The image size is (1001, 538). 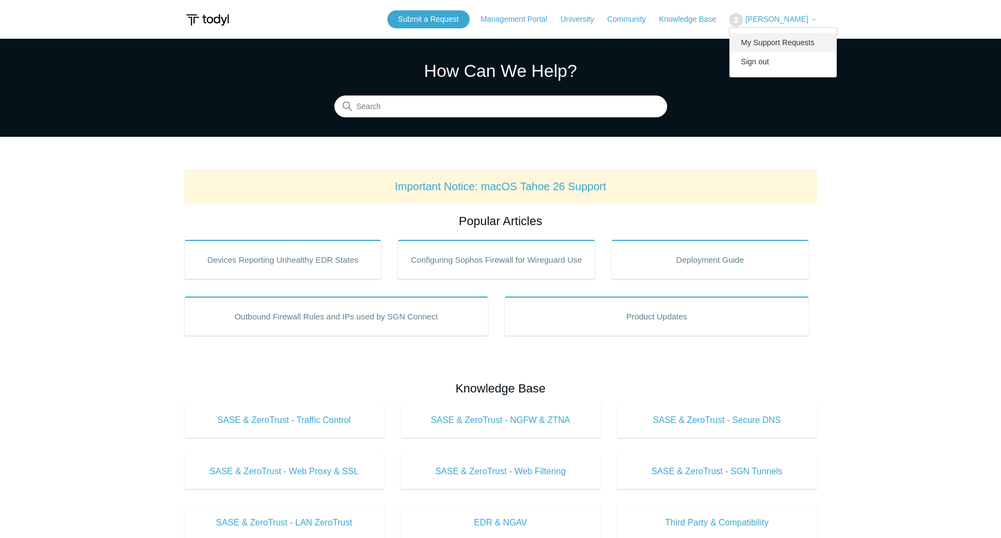 What do you see at coordinates (500, 472) in the screenshot?
I see `a: SASE & ZeroTrust - Web Filtering` at bounding box center [500, 472].